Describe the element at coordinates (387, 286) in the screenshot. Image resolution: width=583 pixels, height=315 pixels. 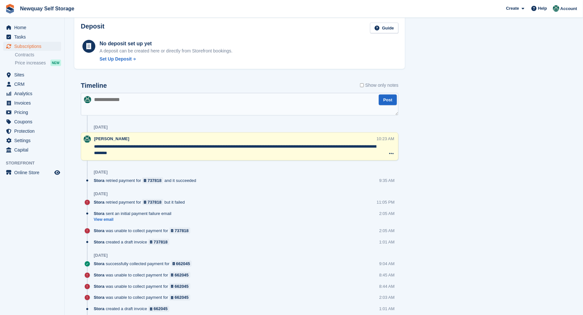
I see `div: 8:44 AM` at that location.